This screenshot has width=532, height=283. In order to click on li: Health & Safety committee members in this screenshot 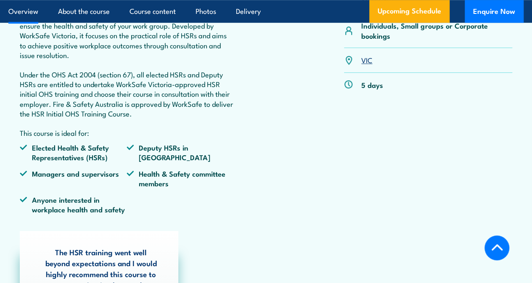, I will do `click(180, 178)`.